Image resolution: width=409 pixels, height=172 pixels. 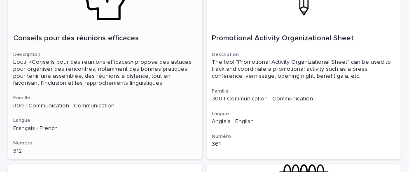 I want to click on p: Promotional Activity Organizational Sheet, so click(x=304, y=39).